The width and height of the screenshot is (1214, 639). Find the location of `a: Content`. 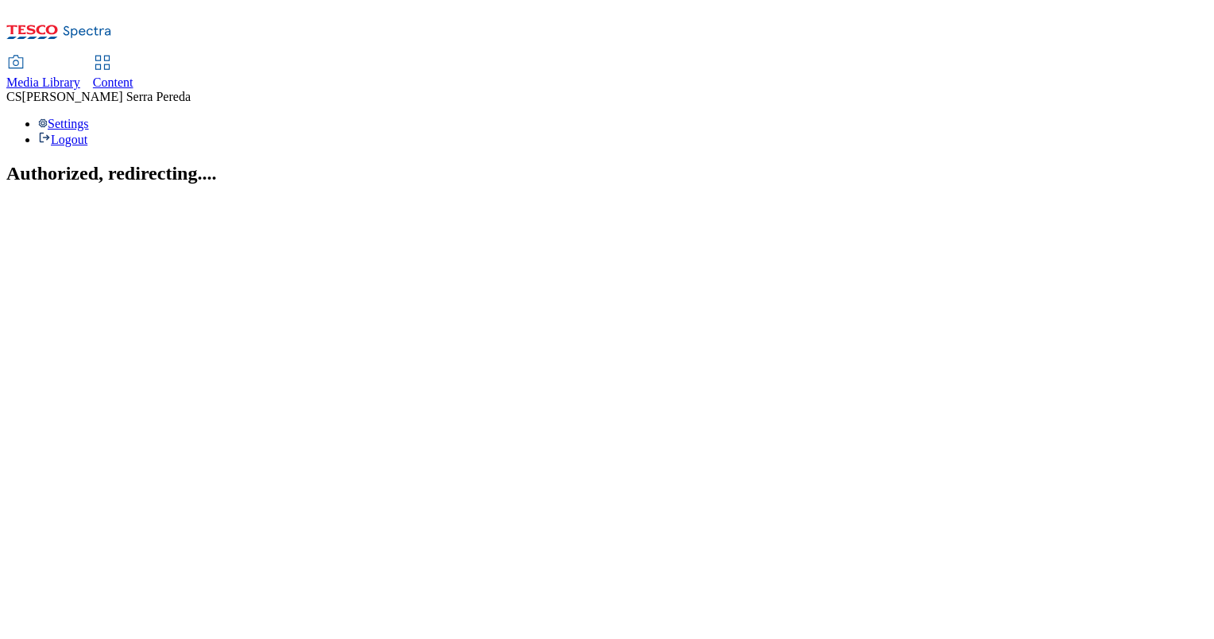

a: Content is located at coordinates (113, 73).